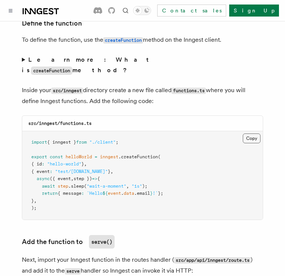 Image resolution: width=285 pixels, height=276 pixels. Describe the element at coordinates (81, 142) in the screenshot. I see `span: from` at that location.